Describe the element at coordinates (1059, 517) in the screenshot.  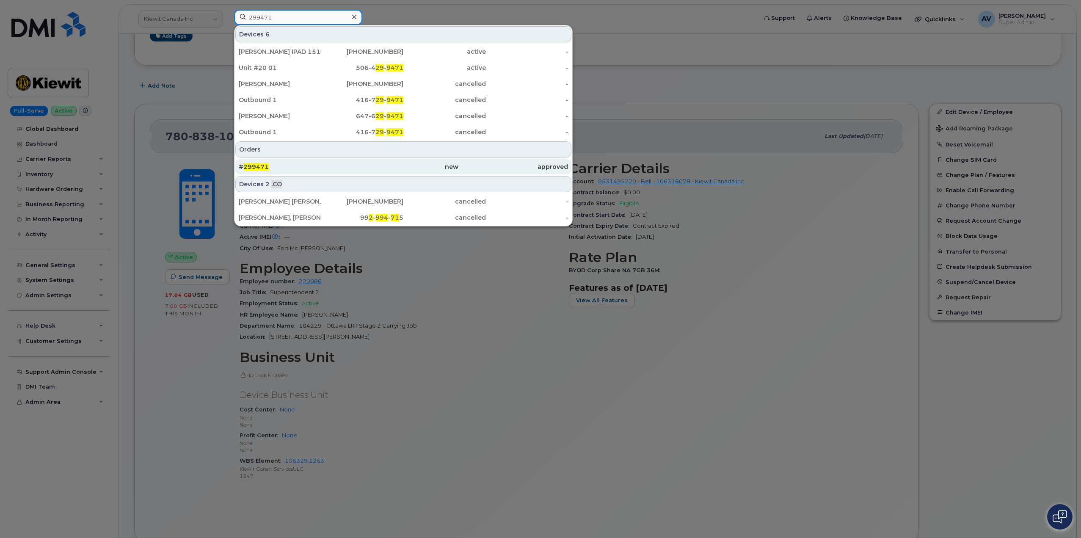
I see `img: Open chat` at that location.